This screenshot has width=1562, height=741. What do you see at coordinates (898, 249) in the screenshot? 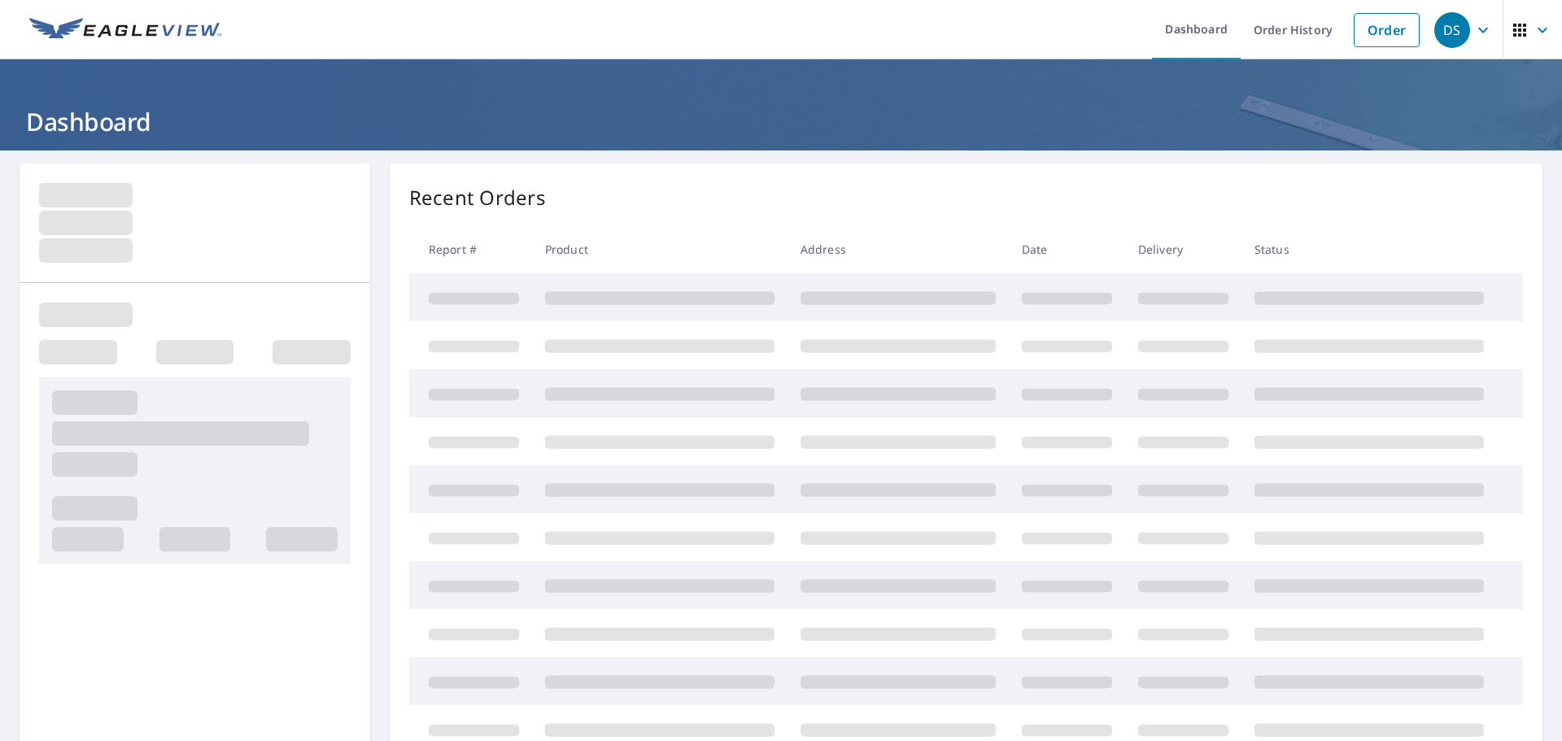
I see `th: Address` at bounding box center [898, 249].